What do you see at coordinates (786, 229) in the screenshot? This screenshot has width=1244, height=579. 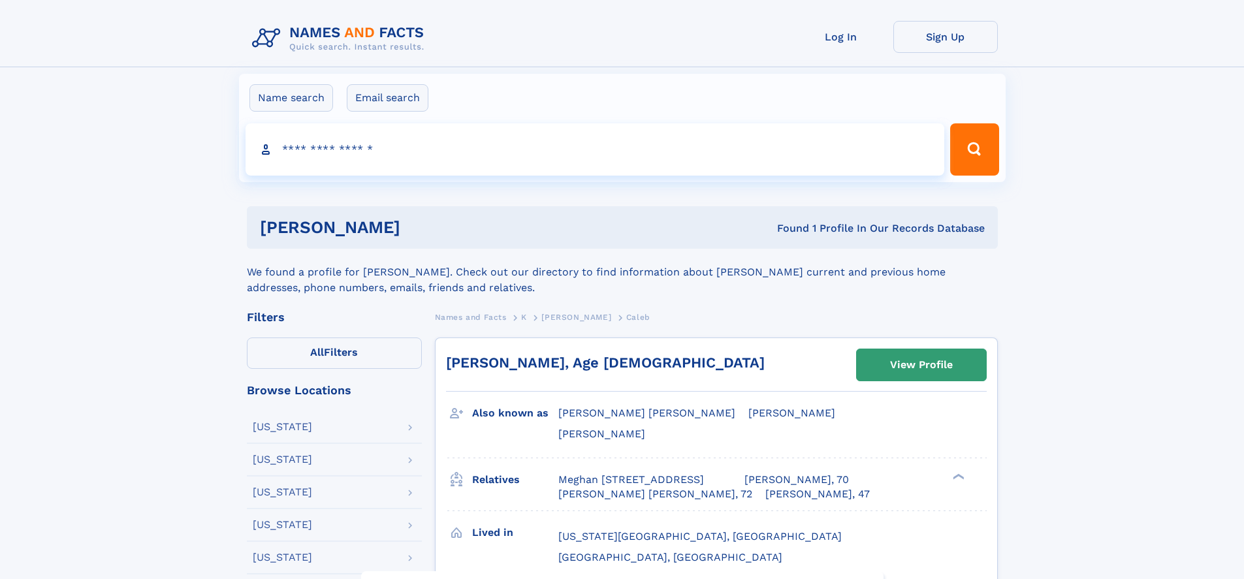 I see `div: Found 1 Profile In Our Records Database` at bounding box center [786, 229].